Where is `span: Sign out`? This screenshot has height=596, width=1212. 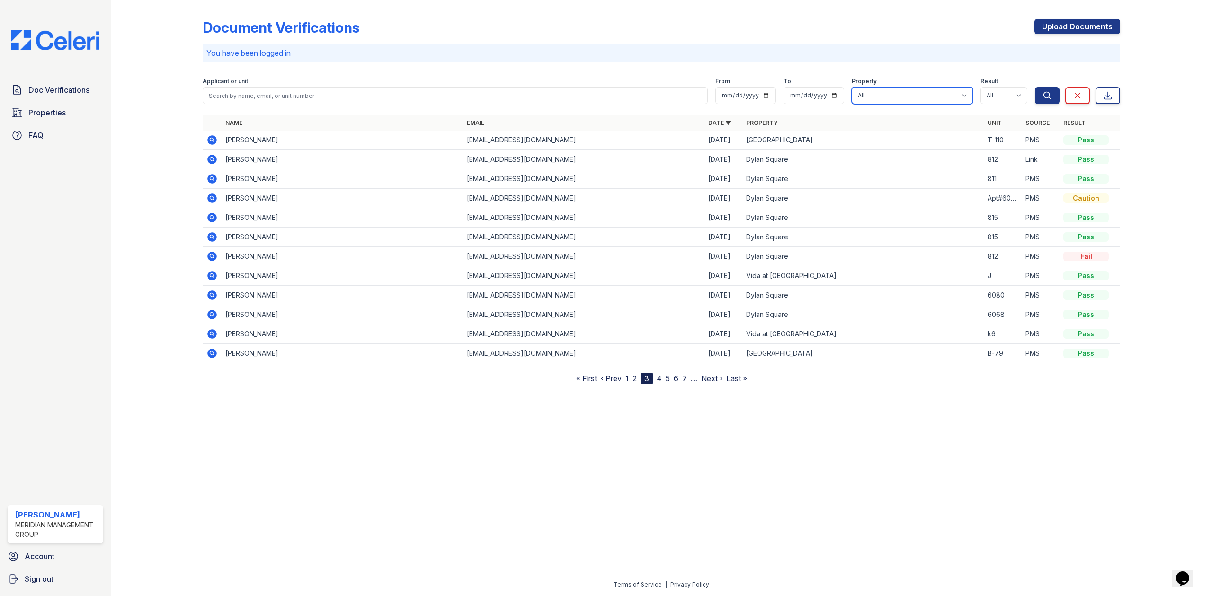
span: Sign out is located at coordinates (39, 579).